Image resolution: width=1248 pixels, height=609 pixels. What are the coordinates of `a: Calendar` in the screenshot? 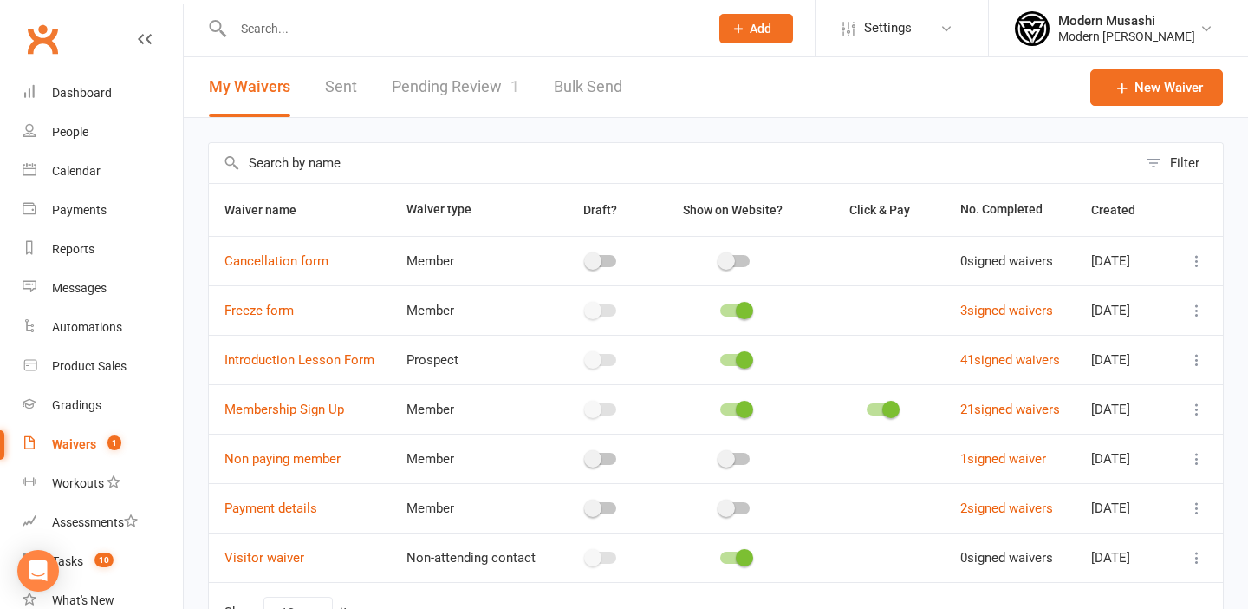 It's located at (102, 171).